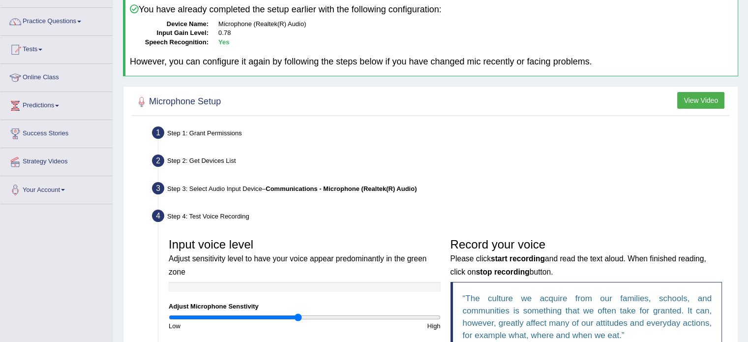  I want to click on b: stop recording, so click(503, 272).